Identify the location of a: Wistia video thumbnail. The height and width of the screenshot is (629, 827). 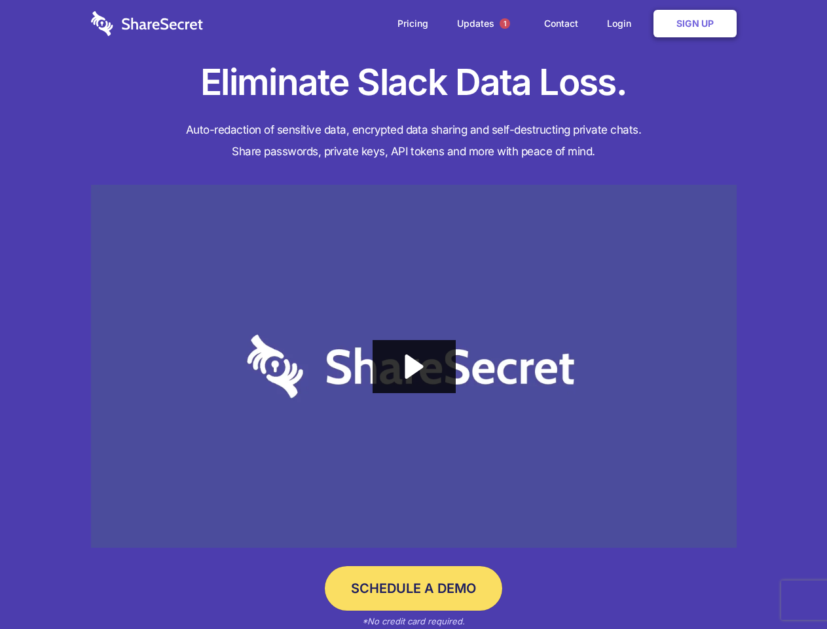
(414, 366).